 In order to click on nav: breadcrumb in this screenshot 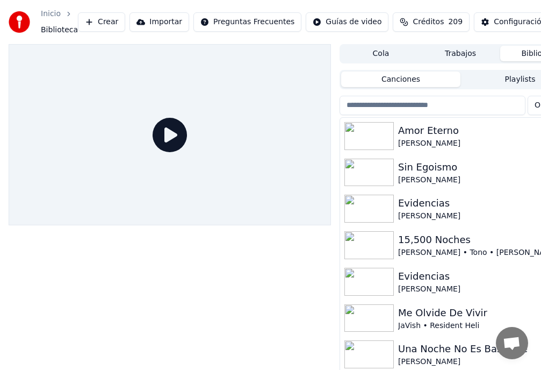, I will do `click(59, 22)`.